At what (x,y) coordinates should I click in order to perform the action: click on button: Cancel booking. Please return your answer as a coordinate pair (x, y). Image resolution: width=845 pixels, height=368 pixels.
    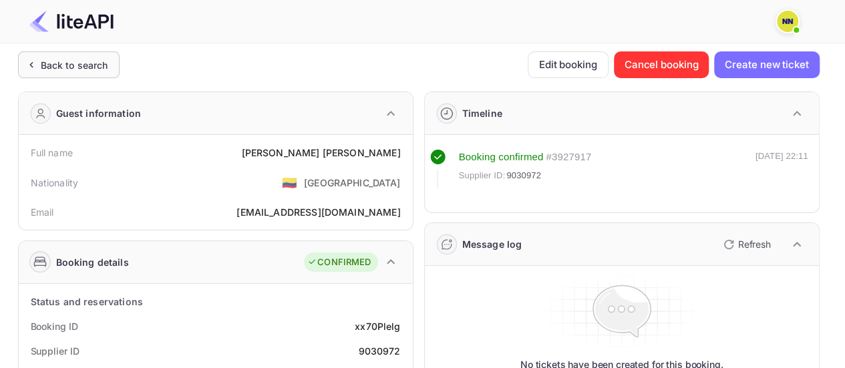
    Looking at the image, I should click on (661, 65).